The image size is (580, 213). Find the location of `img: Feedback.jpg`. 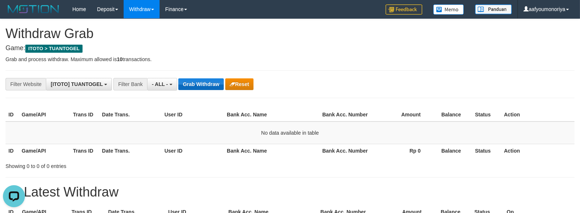

img: Feedback.jpg is located at coordinates (404, 10).